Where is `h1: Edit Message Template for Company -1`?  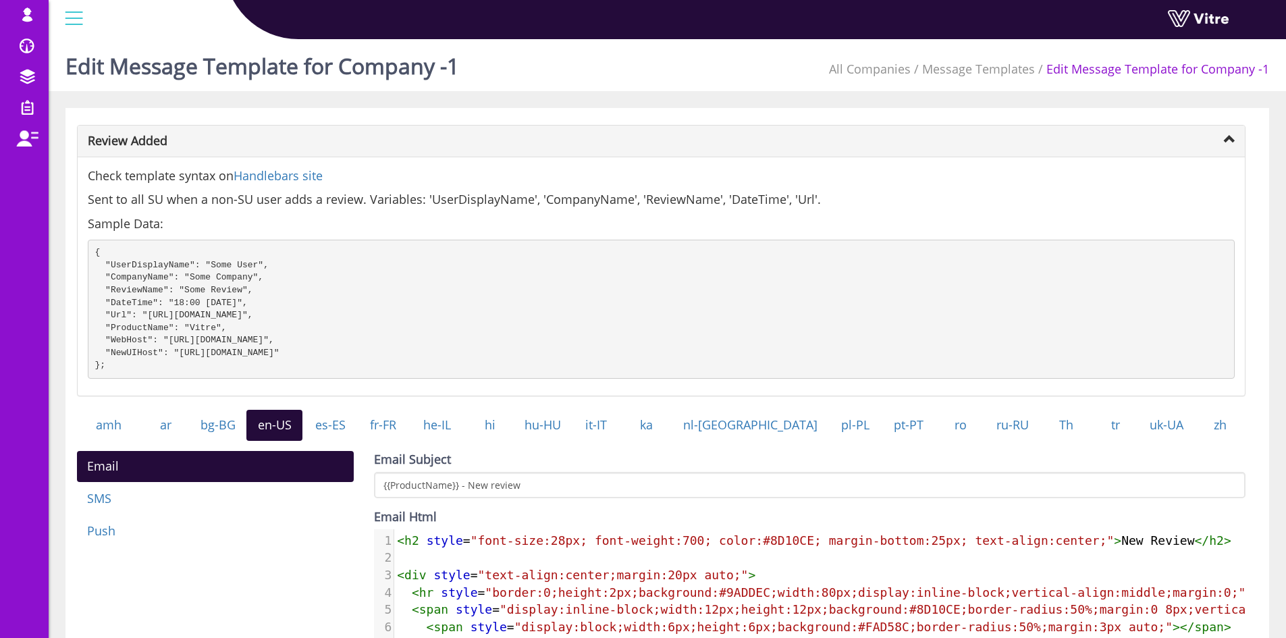
h1: Edit Message Template for Company -1 is located at coordinates (262, 62).